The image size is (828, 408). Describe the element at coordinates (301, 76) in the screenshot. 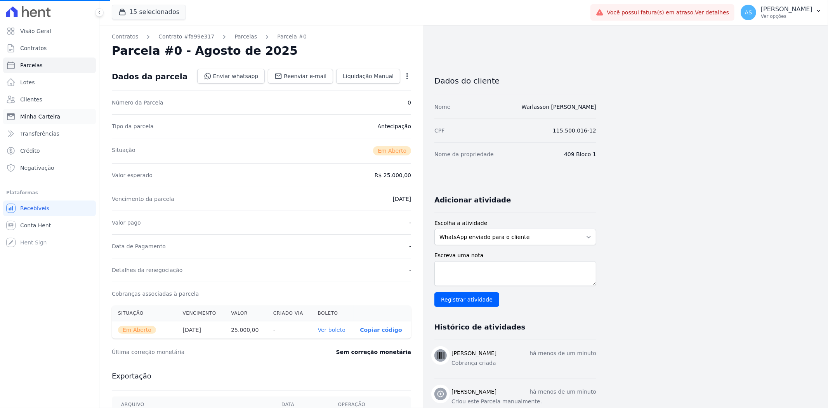

I see `a: Reenviar e-mail` at that location.